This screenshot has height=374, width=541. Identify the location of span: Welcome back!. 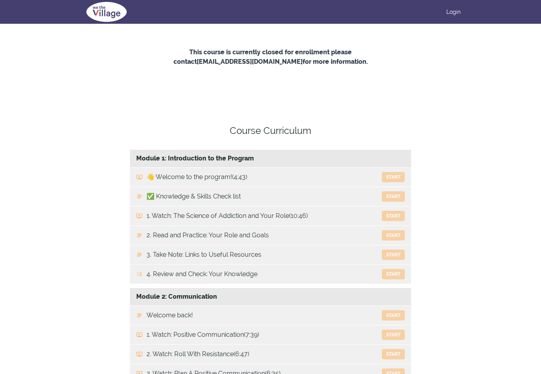
(169, 315).